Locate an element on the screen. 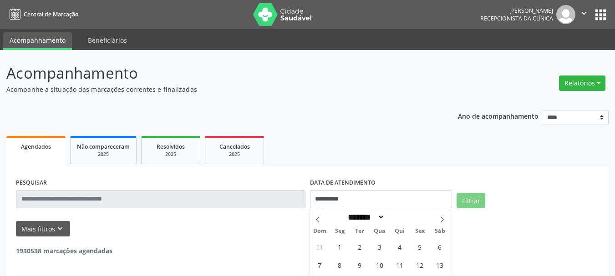 This screenshot has height=276, width=615. label: DATA DE ATENDIMENTO is located at coordinates (343, 183).